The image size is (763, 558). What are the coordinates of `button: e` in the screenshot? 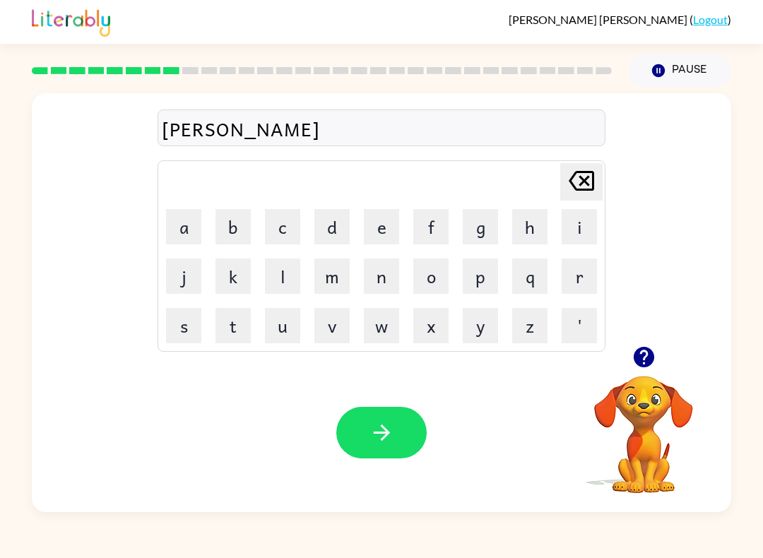 It's located at (382, 227).